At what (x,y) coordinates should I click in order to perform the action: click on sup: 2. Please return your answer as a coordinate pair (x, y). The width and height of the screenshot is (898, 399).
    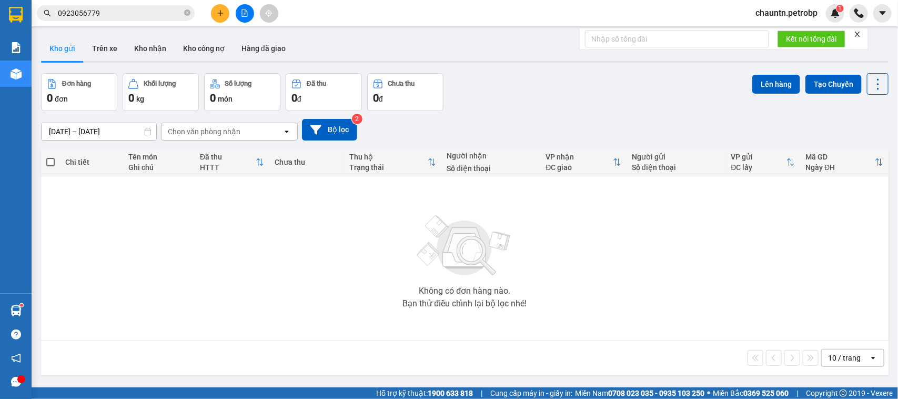
    Looking at the image, I should click on (357, 119).